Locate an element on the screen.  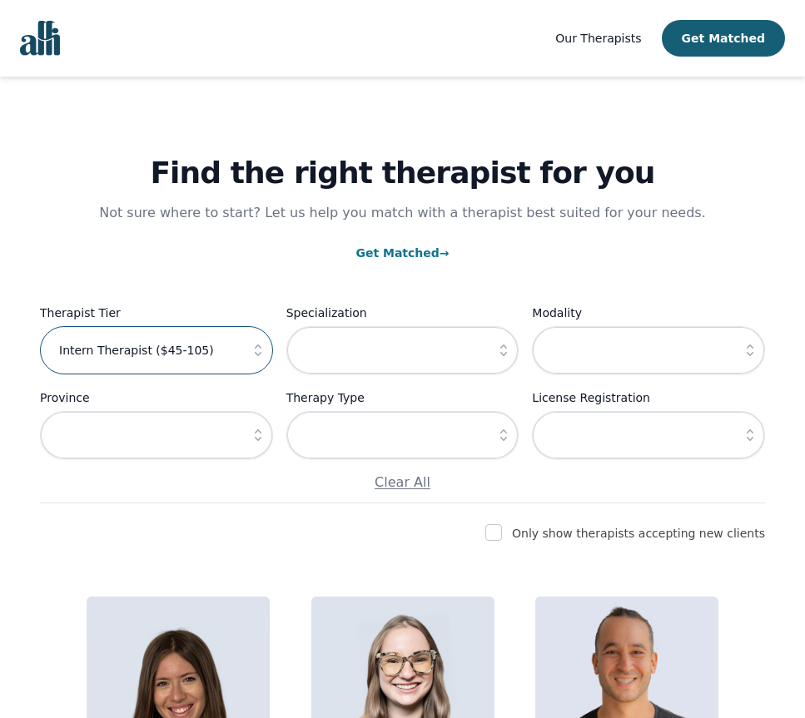
p: Not sure where to start? Let us help you match with a therapist best suited for your needs. is located at coordinates (403, 213).